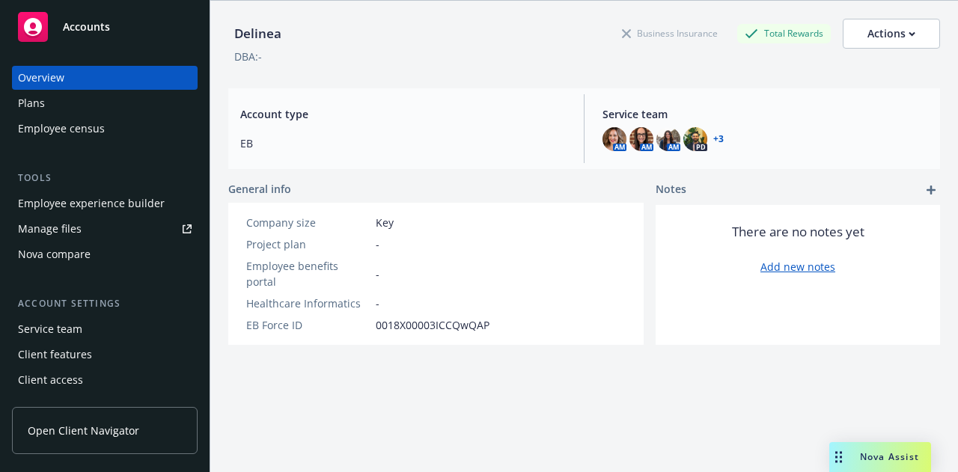 The image size is (958, 472). I want to click on div: DBA: -, so click(248, 56).